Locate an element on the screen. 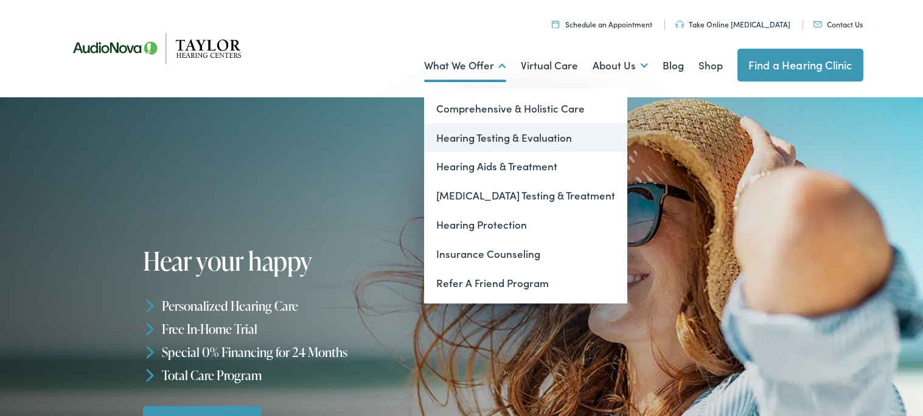 This screenshot has height=416, width=923. a: Comprehensive & Holistic Care is located at coordinates (526, 109).